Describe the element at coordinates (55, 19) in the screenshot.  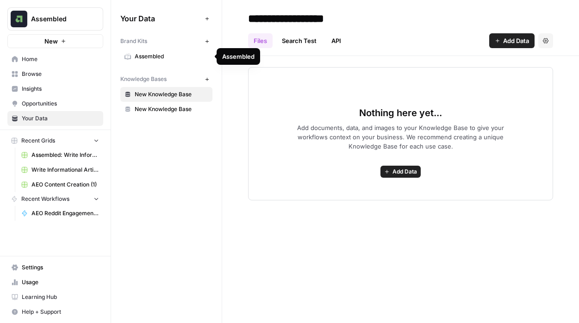
I see `button: Workspace: Assembled` at that location.